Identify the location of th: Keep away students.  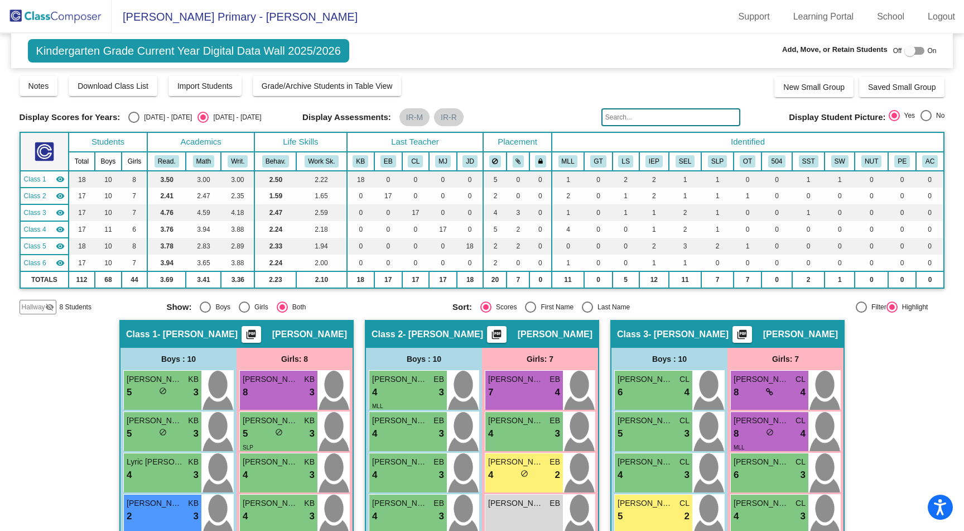
(495, 161).